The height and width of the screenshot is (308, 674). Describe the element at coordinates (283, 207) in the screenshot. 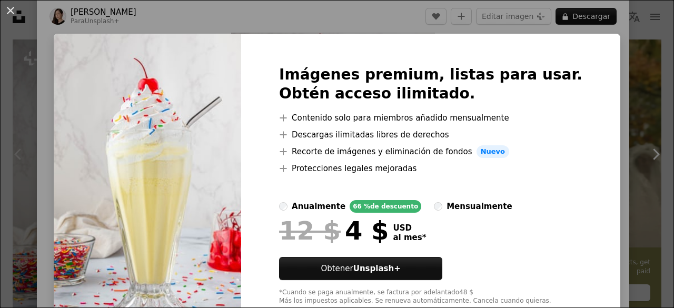

I see `input: anualmente66 %de descuento` at that location.